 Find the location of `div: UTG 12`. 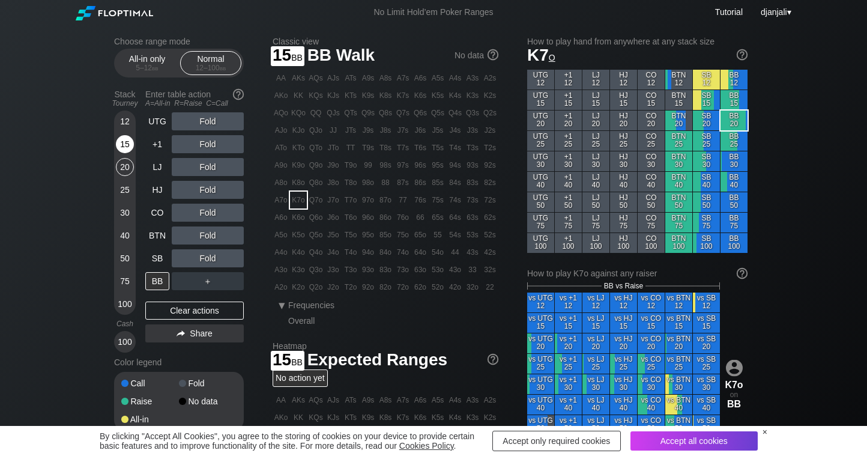

div: UTG 12 is located at coordinates (541, 79).